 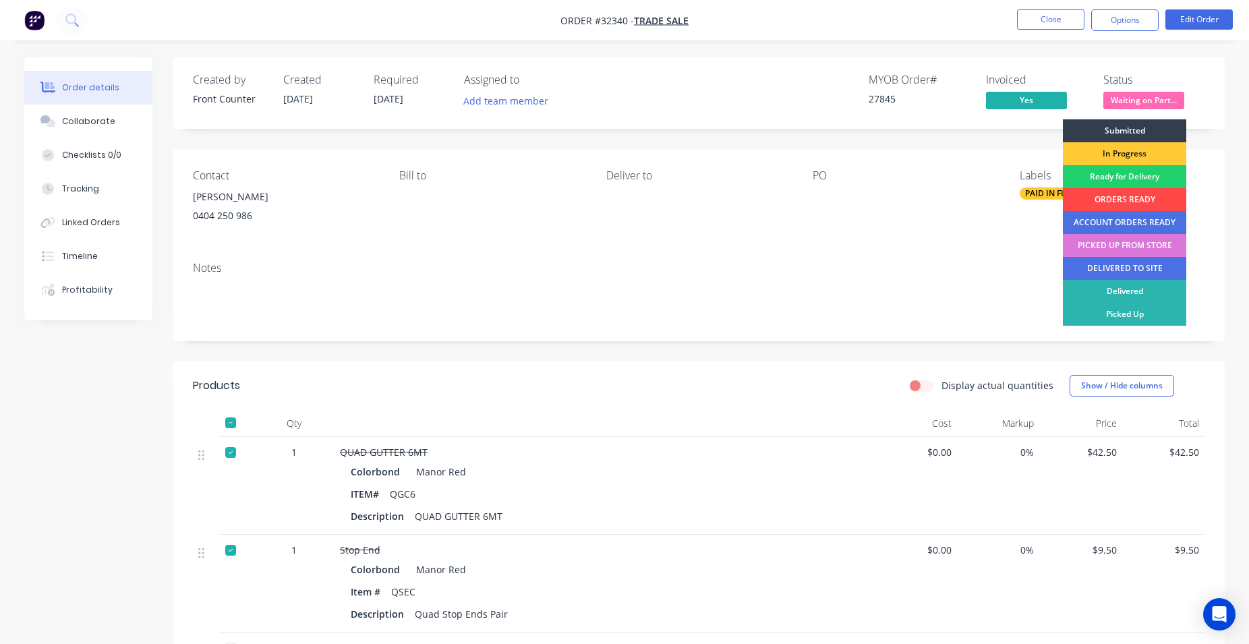 I want to click on div: DELIVERED TO SITE, so click(x=1124, y=268).